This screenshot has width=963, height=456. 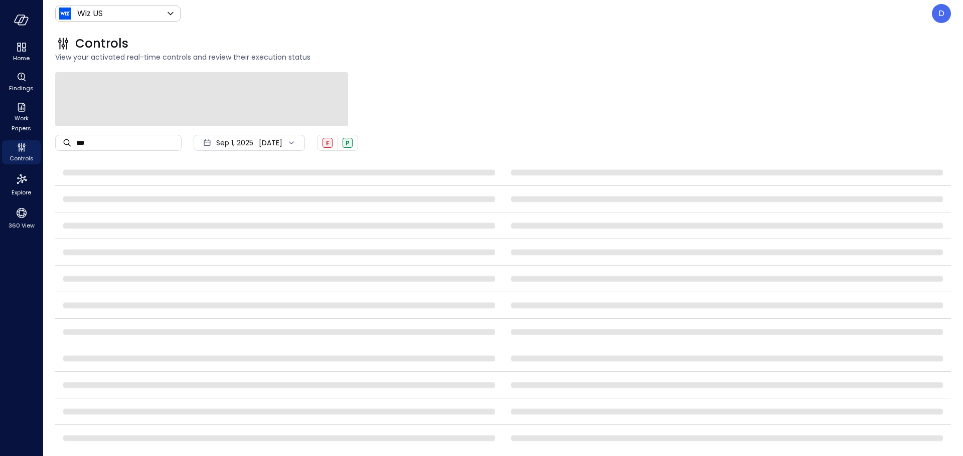 I want to click on p: Wiz US, so click(x=90, y=14).